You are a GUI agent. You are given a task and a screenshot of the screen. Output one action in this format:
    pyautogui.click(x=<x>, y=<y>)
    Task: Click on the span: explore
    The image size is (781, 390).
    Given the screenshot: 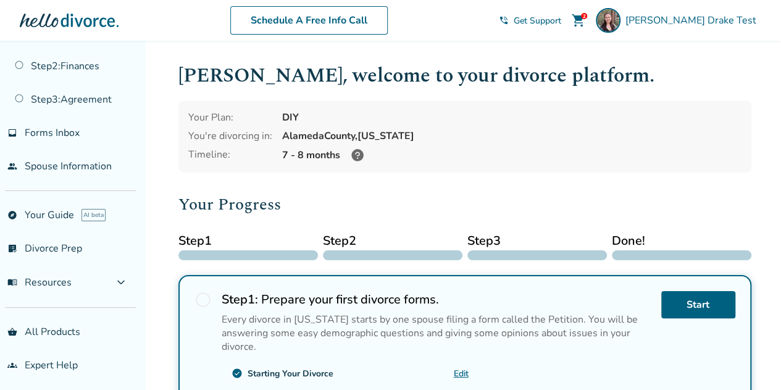 What is the action you would take?
    pyautogui.click(x=12, y=215)
    